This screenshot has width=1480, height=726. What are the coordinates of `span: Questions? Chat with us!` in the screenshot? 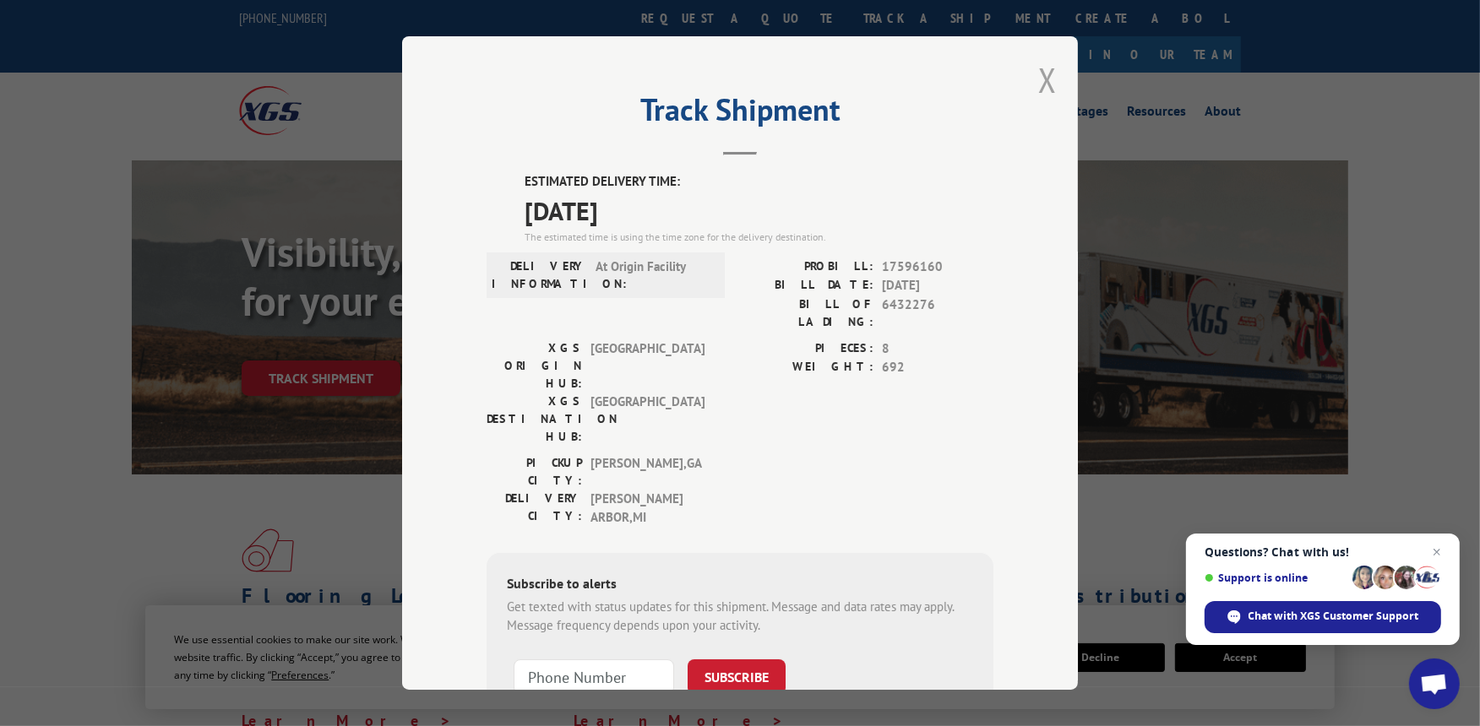 It's located at (1323, 552).